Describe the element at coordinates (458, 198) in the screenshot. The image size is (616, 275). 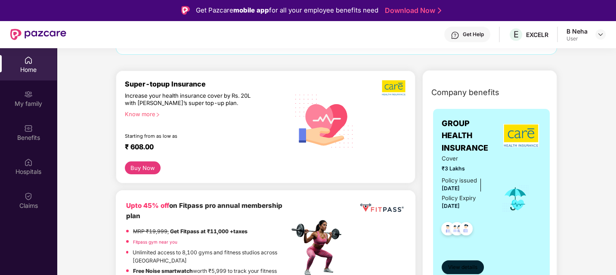
I see `div: Policy Expiry` at that location.